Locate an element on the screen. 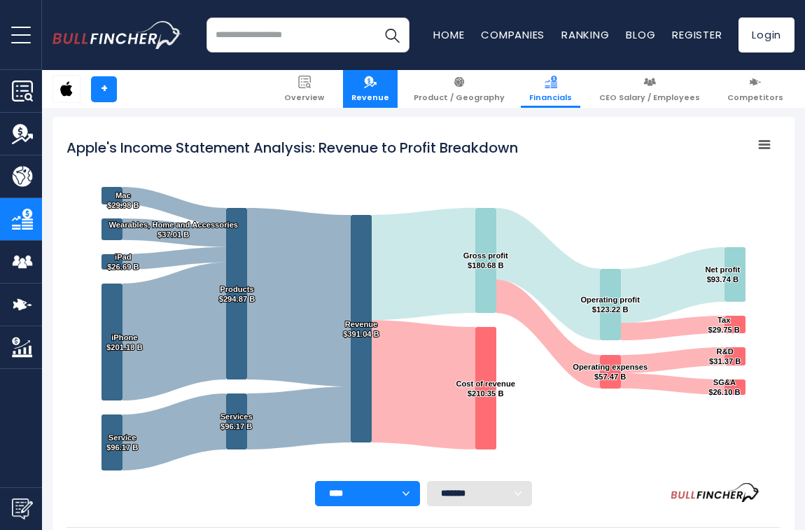 This screenshot has height=530, width=805. a: Overview is located at coordinates (304, 89).